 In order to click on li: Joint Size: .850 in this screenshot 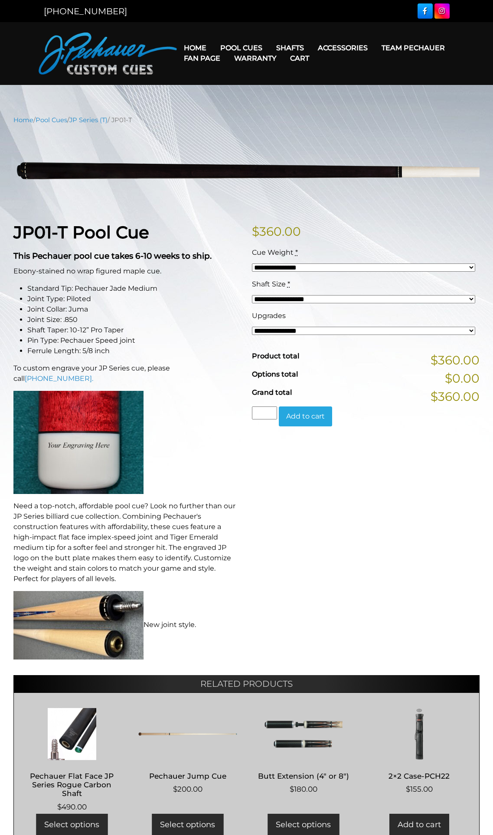, I will do `click(134, 320)`.